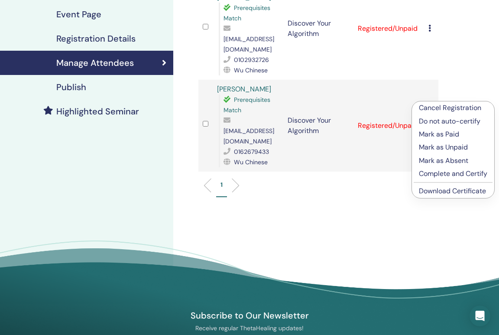 The image size is (499, 335). Describe the element at coordinates (95, 63) in the screenshot. I see `h4: Manage Attendees` at that location.